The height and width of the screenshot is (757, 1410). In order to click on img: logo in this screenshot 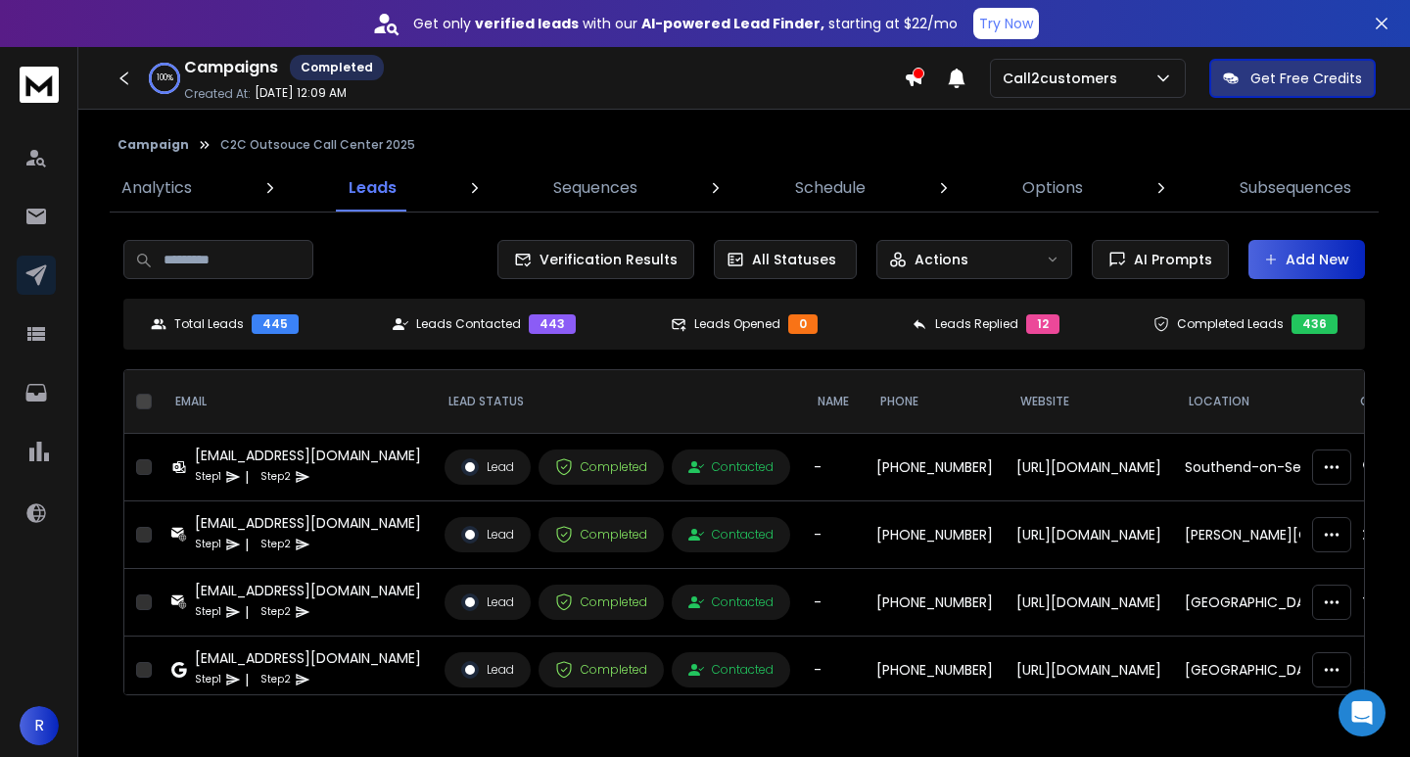, I will do `click(39, 84)`.